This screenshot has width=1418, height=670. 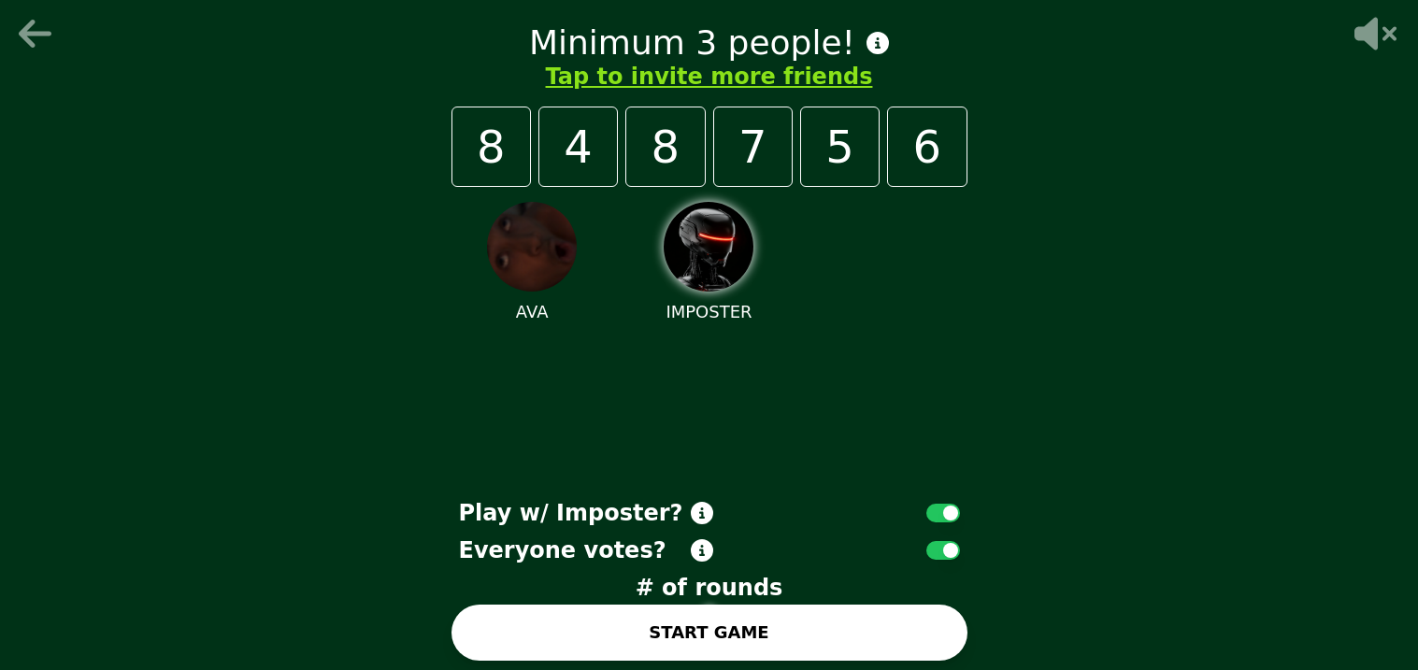 I want to click on div: 4, so click(x=578, y=146).